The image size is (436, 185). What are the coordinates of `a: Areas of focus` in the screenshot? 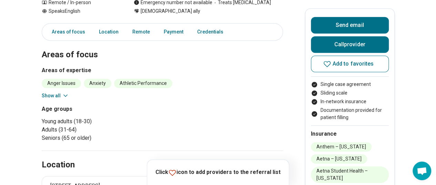 It's located at (66, 32).